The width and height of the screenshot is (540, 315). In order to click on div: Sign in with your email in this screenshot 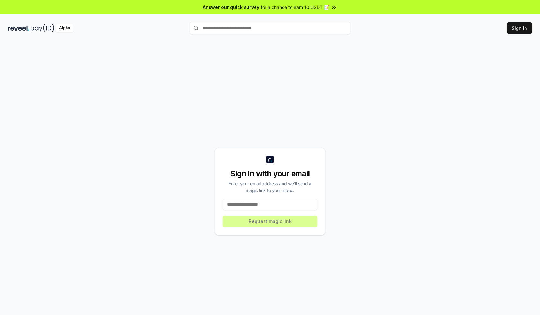, I will do `click(270, 174)`.